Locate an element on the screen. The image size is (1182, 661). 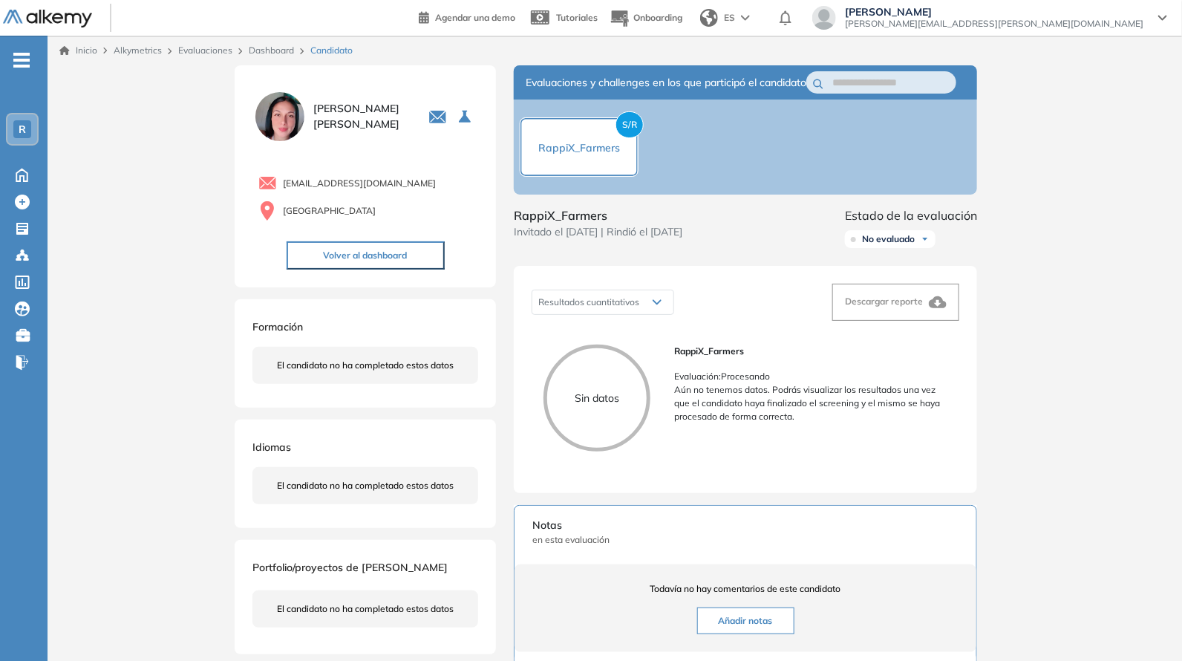
span: Tutoriales is located at coordinates (577, 17).